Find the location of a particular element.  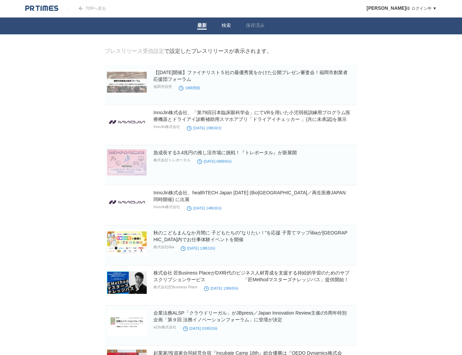

img: InnoJin株式会社、healthTECH Japan 2025 (BioJapan／再生医療JAPAN 同時開催) に出展 is located at coordinates (127, 203).